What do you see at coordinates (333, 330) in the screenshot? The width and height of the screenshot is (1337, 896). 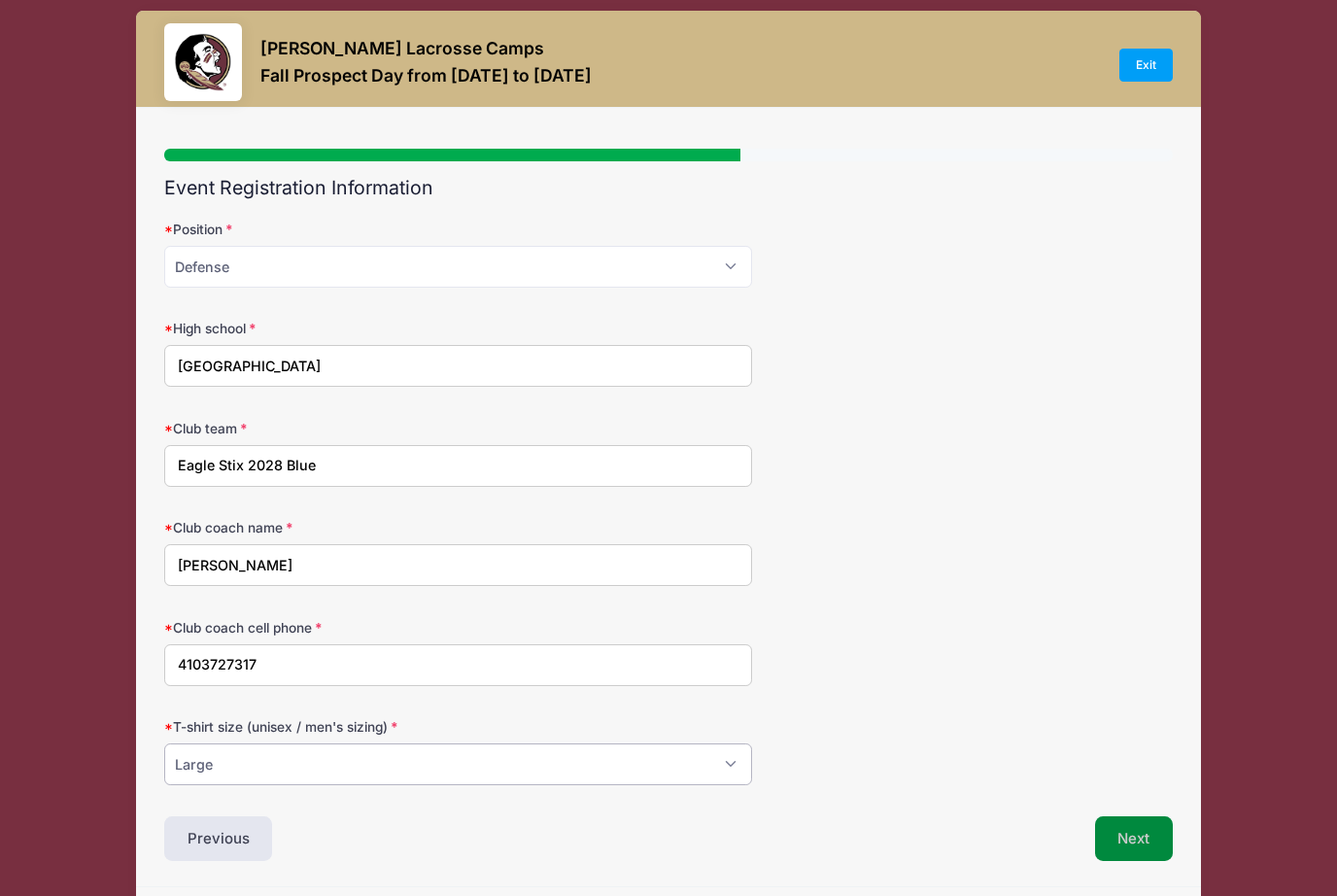 I see `label: High school` at bounding box center [333, 330].